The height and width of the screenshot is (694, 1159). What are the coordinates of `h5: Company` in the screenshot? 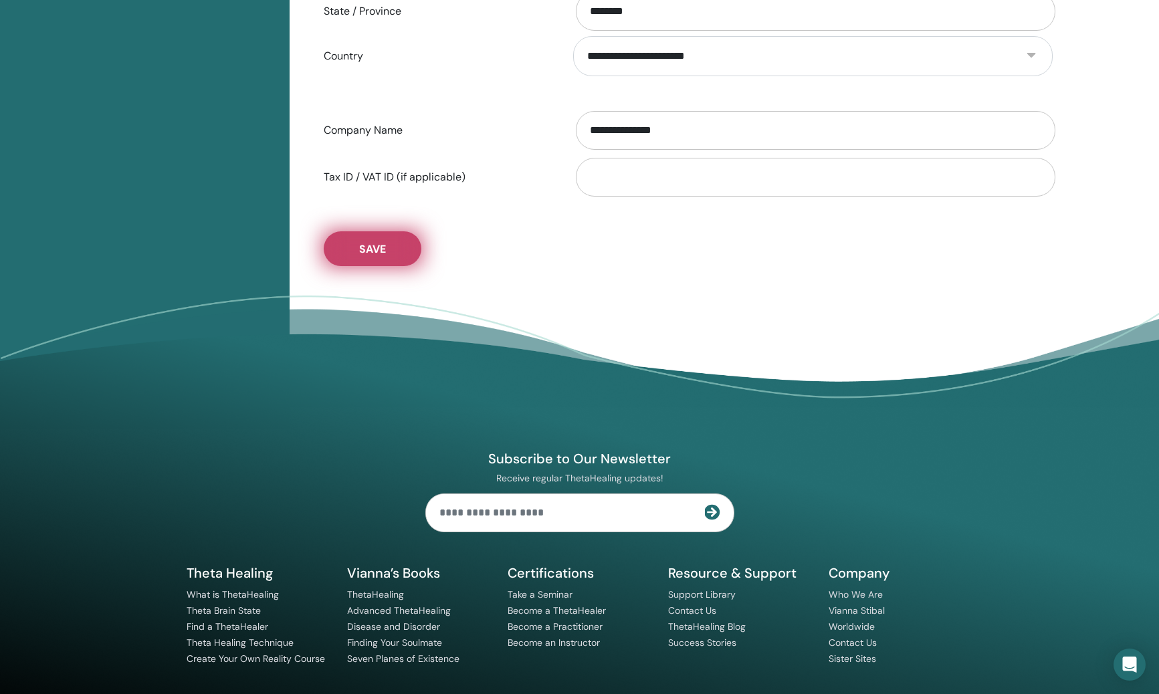 It's located at (901, 573).